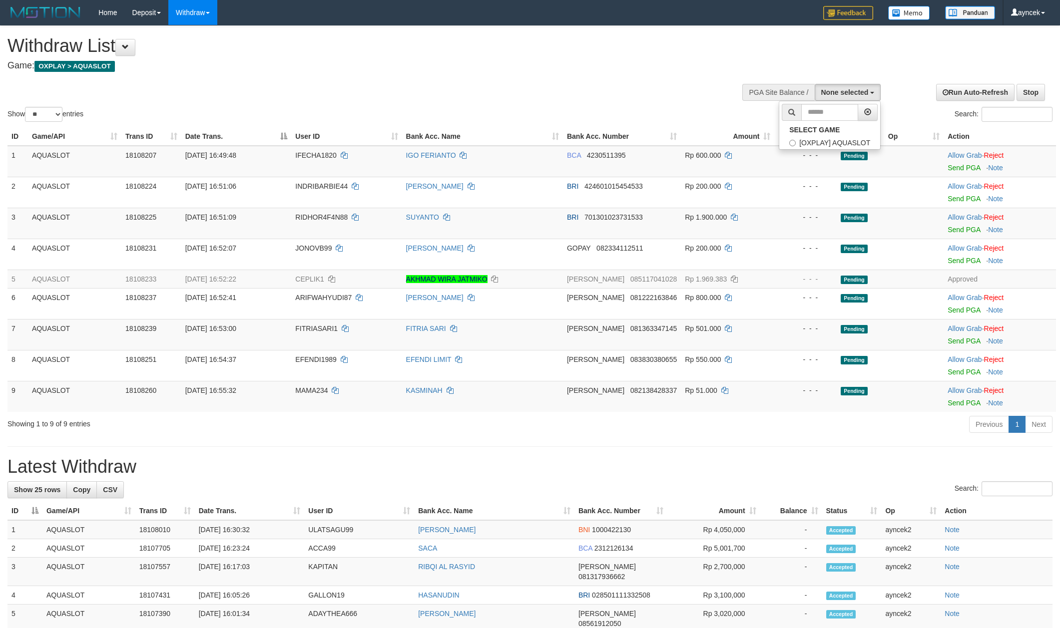 The height and width of the screenshot is (628, 1060). What do you see at coordinates (584, 530) in the screenshot?
I see `span: BNI` at bounding box center [584, 530].